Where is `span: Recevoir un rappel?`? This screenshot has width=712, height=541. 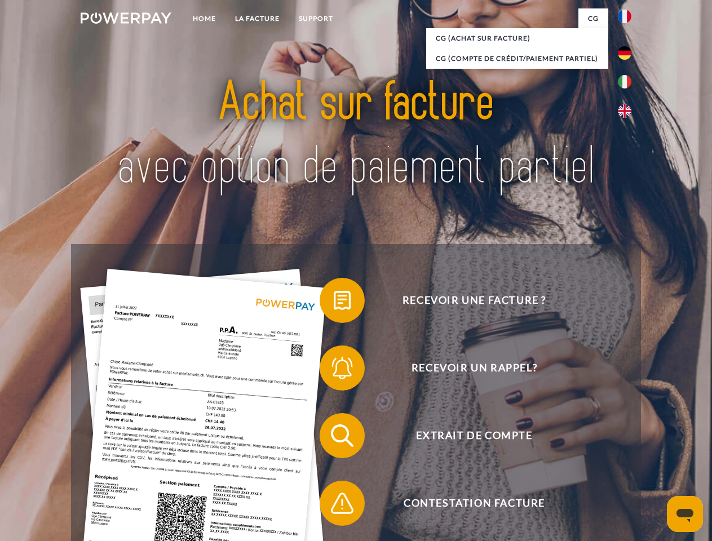
span: Recevoir un rappel? is located at coordinates (474, 368).